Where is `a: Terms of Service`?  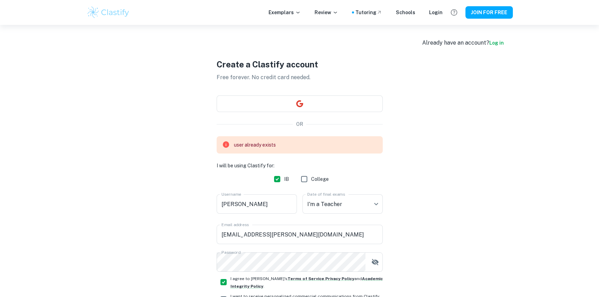
a: Terms of Service is located at coordinates (306, 279).